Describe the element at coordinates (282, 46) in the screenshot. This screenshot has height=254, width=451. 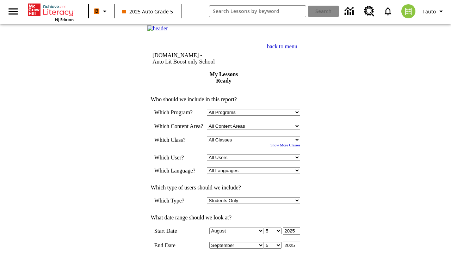
I see `a: back to menu` at that location.